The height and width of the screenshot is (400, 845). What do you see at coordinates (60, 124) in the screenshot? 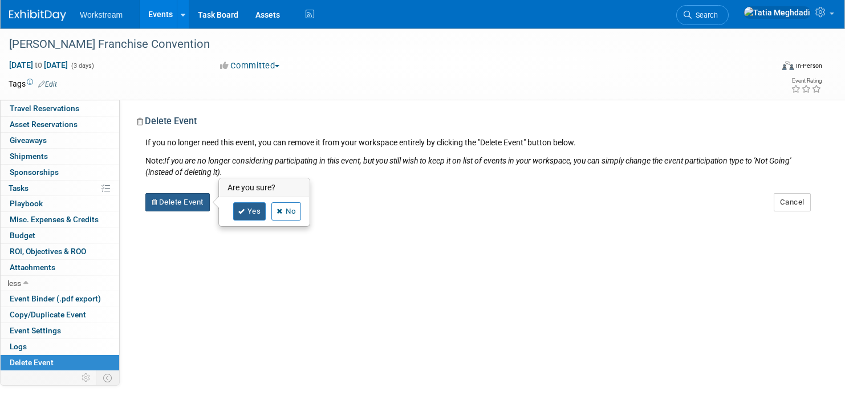
I see `a: Asset Reservations` at bounding box center [60, 124].